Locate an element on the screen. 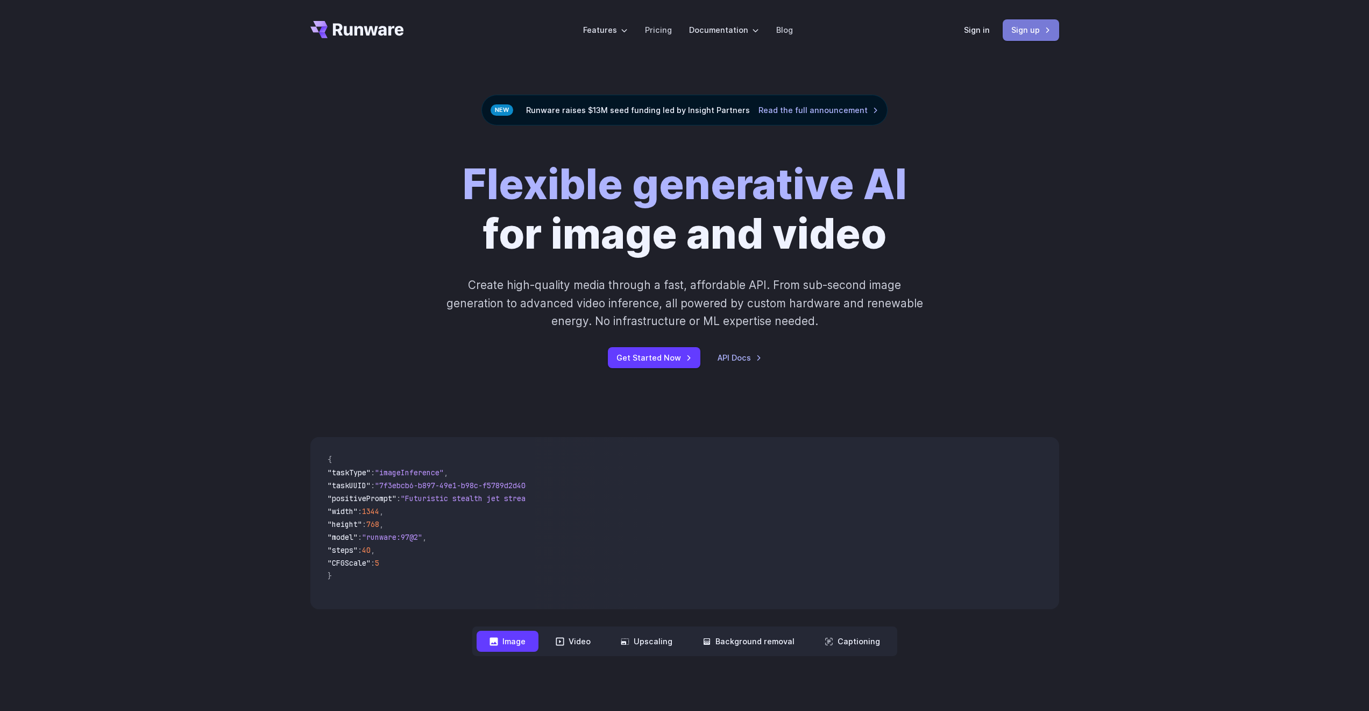 This screenshot has height=711, width=1369. button: Image is located at coordinates (507, 641).